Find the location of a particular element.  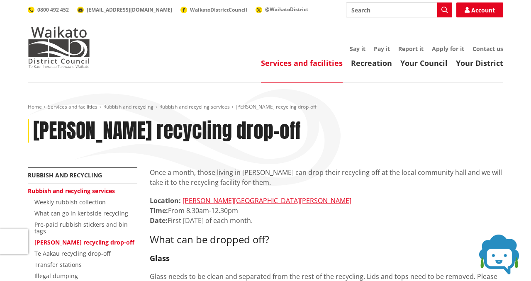

span: WaikatoDistrictCouncil is located at coordinates (219, 10).